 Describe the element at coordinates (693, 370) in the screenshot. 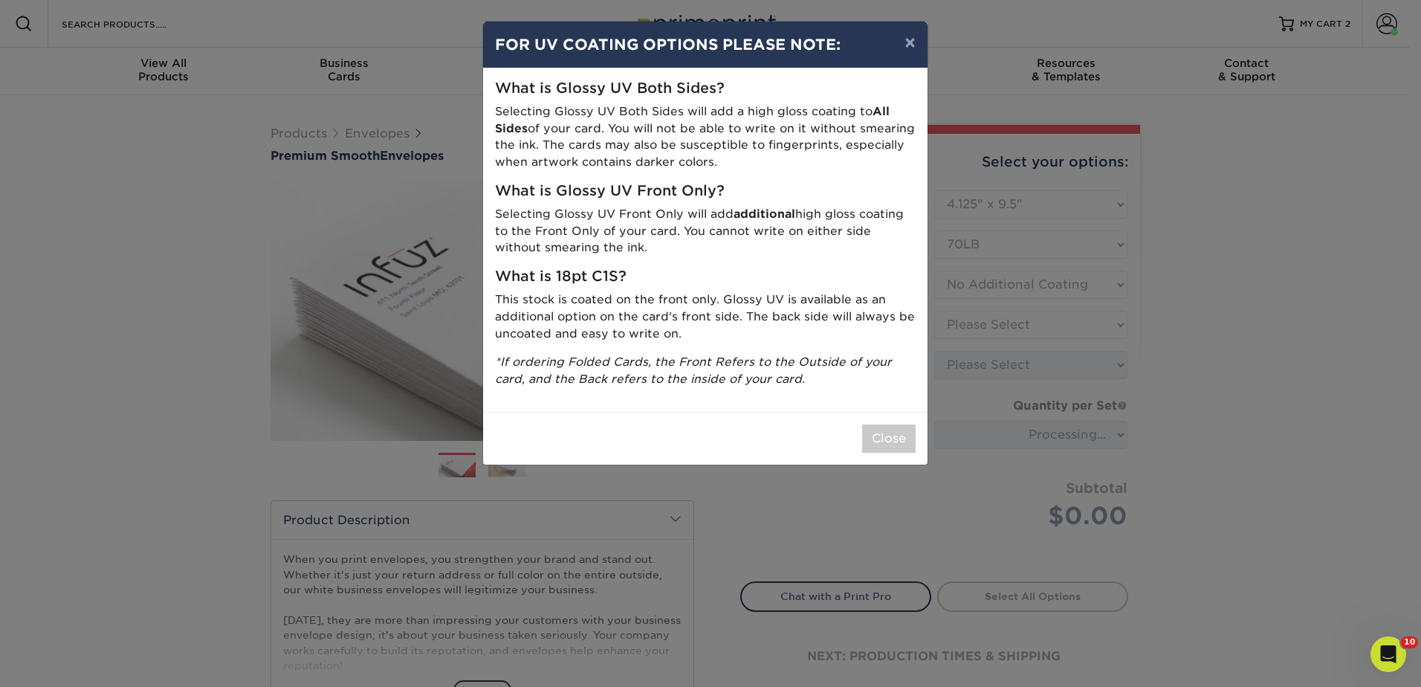

I see `i: *If ordering Folded Cards, the Front Refers to the Outside of your card, and the Back refers to t...` at that location.